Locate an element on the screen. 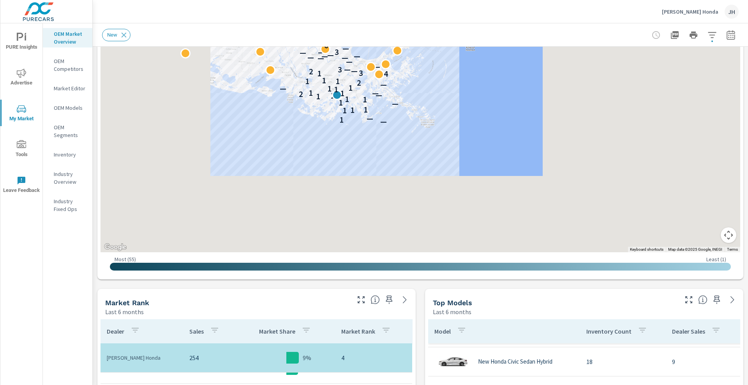 This screenshot has width=748, height=385. p: OEM Market Overview is located at coordinates (70, 38).